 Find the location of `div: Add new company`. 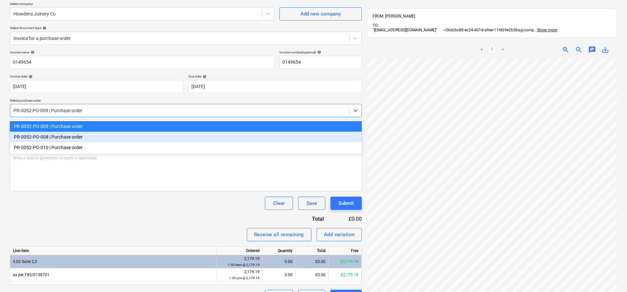

div: Add new company is located at coordinates (321, 14).